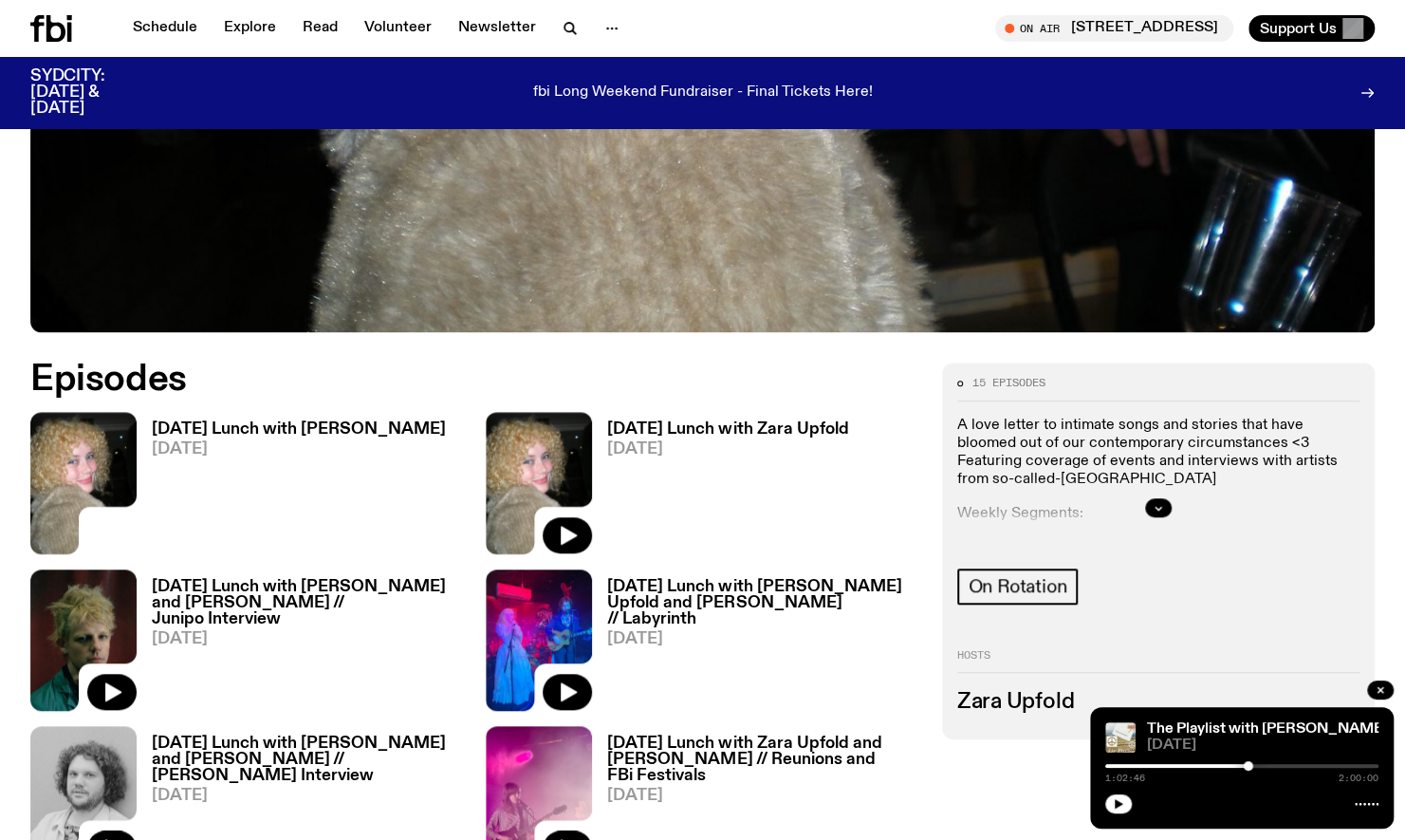 The width and height of the screenshot is (1405, 840). Describe the element at coordinates (165, 29) in the screenshot. I see `a: Schedule` at that location.